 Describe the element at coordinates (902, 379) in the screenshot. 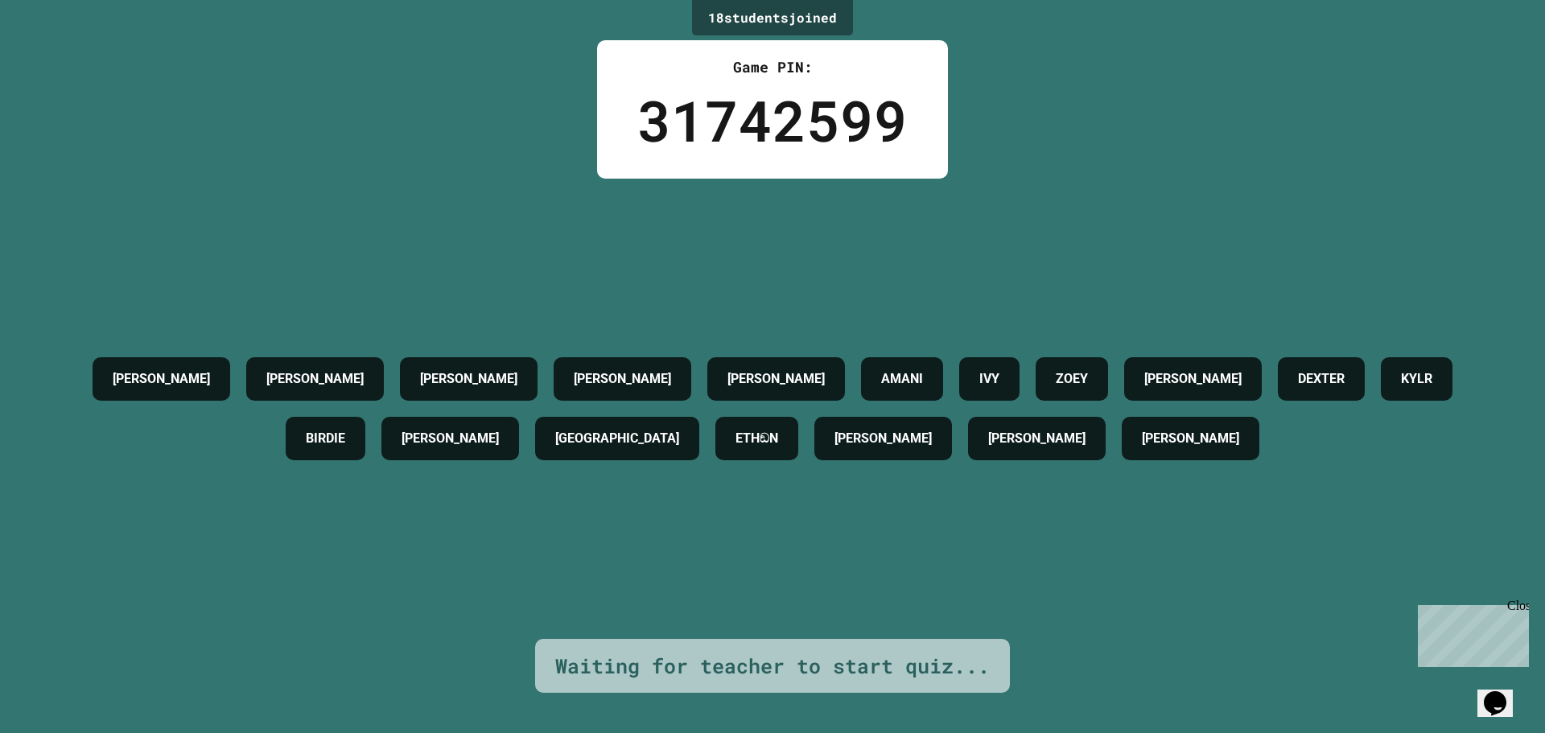

I see `h4: AMANI` at that location.